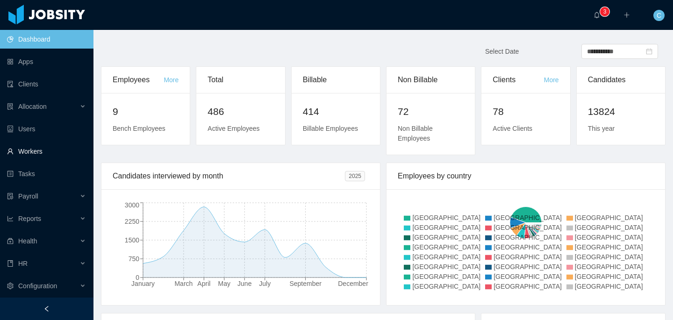 This screenshot has width=673, height=320. What do you see at coordinates (244, 284) in the screenshot?
I see `tspan: June` at bounding box center [244, 284].